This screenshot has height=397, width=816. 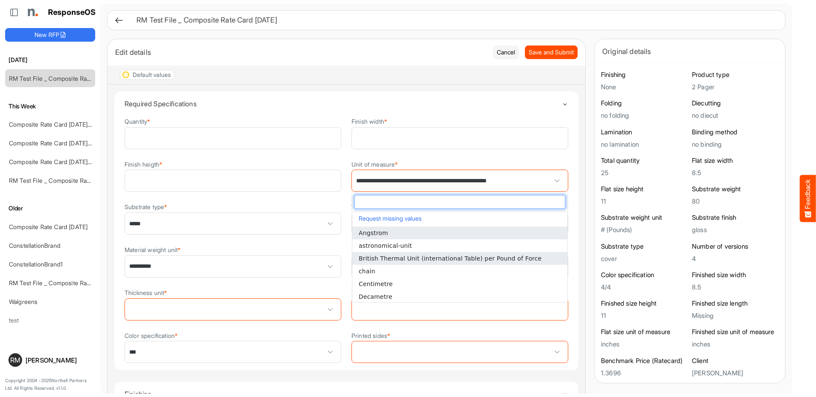 What do you see at coordinates (644, 258) in the screenshot?
I see `h5: cover` at bounding box center [644, 258].